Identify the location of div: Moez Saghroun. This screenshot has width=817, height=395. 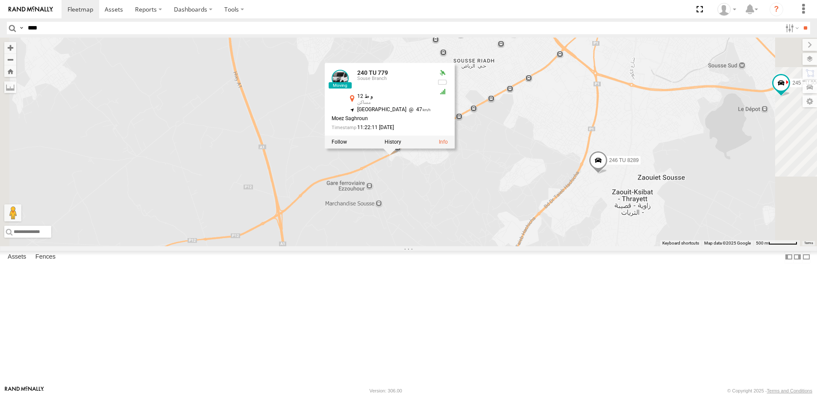
(381, 119).